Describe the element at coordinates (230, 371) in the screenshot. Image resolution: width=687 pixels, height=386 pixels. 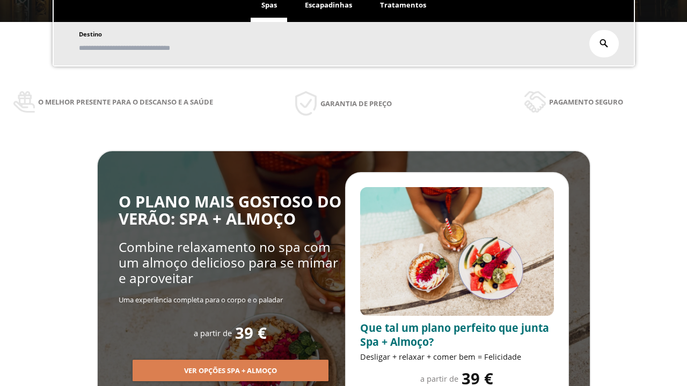
I see `a: Ver opções Spa + Almoço` at that location.